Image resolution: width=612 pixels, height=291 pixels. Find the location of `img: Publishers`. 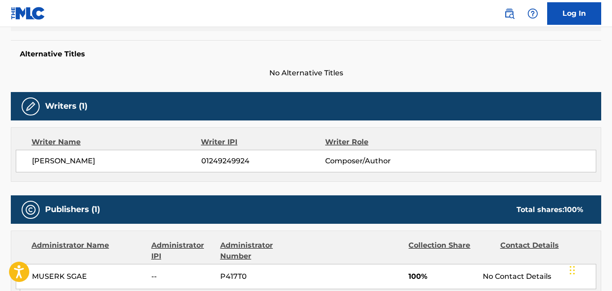

img: Publishers is located at coordinates (31, 210).